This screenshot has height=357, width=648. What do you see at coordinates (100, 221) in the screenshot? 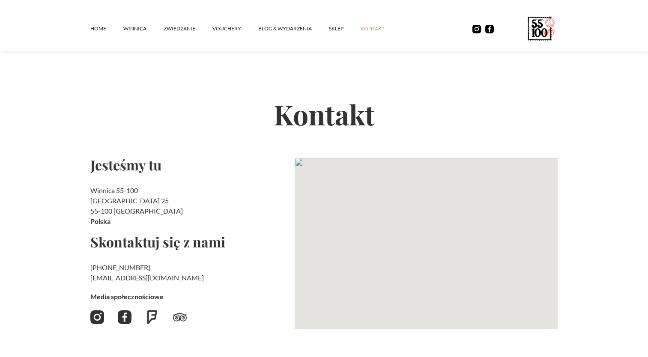
I see `strong: Polska` at bounding box center [100, 221].